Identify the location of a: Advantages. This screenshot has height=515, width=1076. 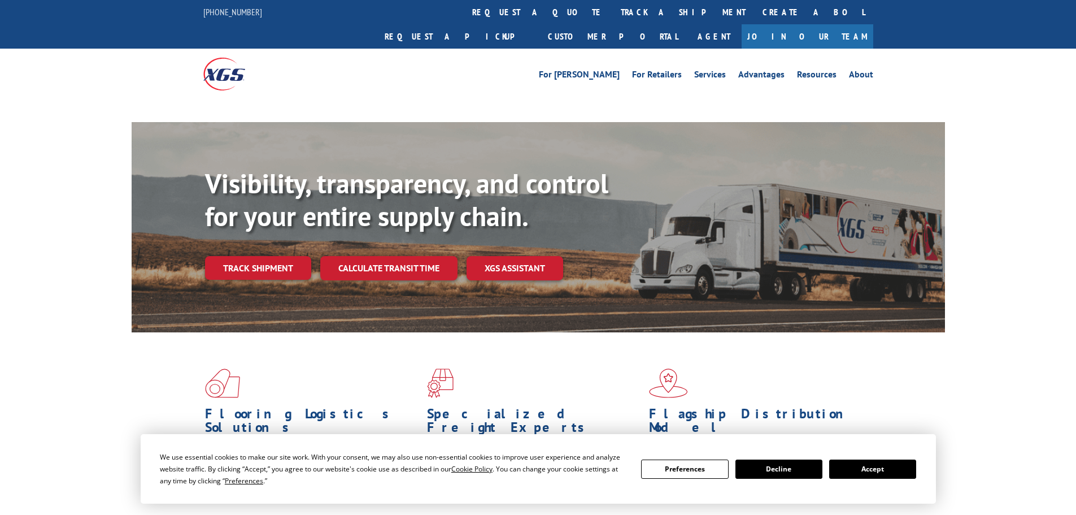
(762, 76).